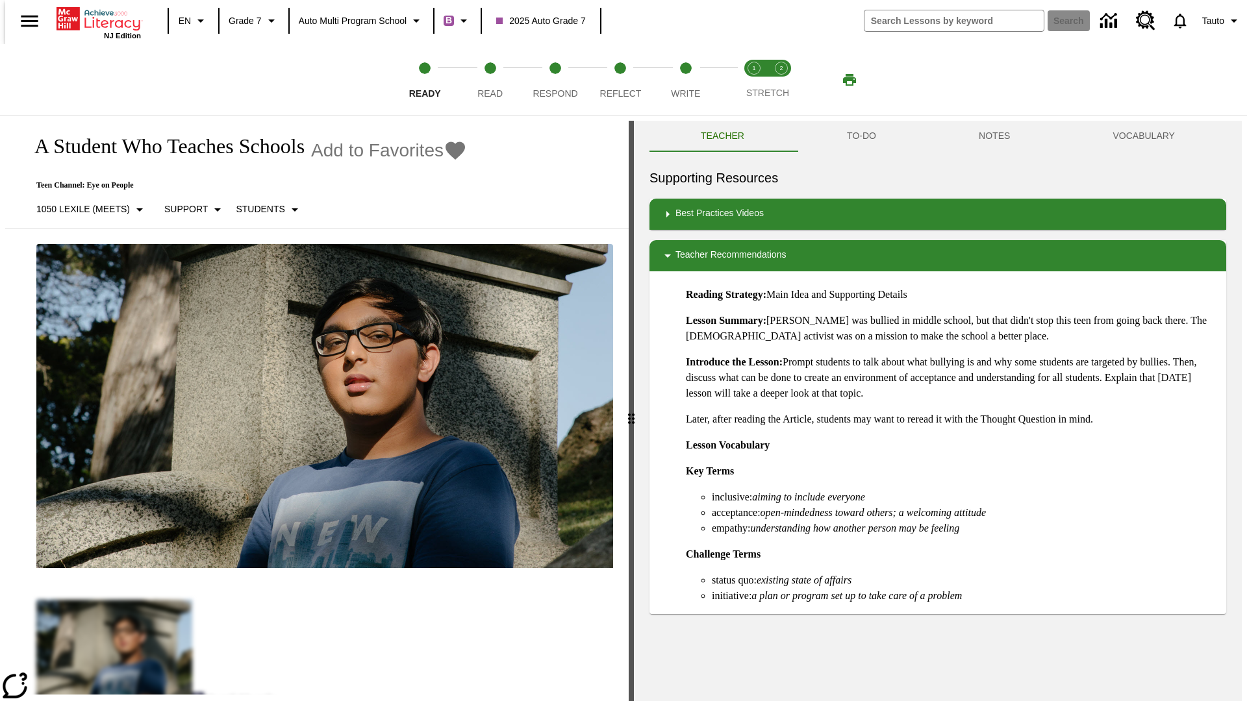  What do you see at coordinates (726, 320) in the screenshot?
I see `strong: Lesson Summary:` at bounding box center [726, 320].